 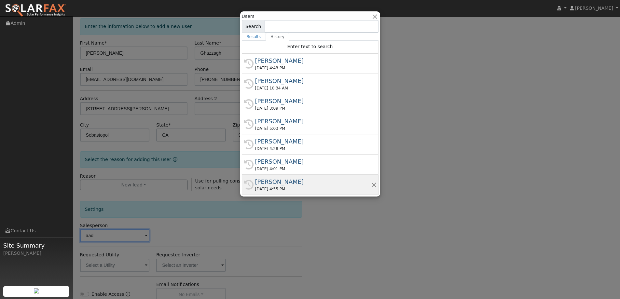 What do you see at coordinates (36, 245) in the screenshot?
I see `span: Site Summary` at bounding box center [36, 245].